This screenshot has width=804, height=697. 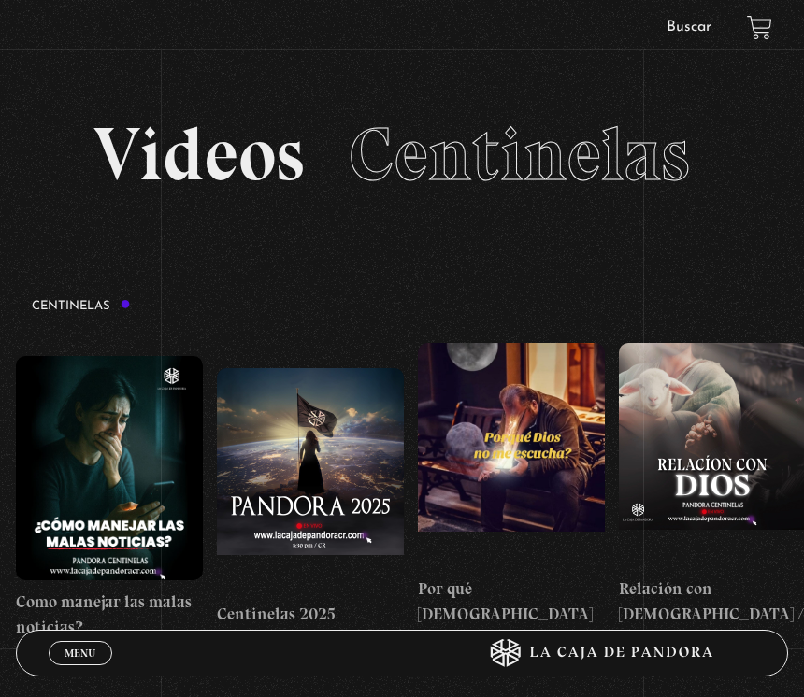 What do you see at coordinates (519, 154) in the screenshot?
I see `span: Centinelas` at bounding box center [519, 154].